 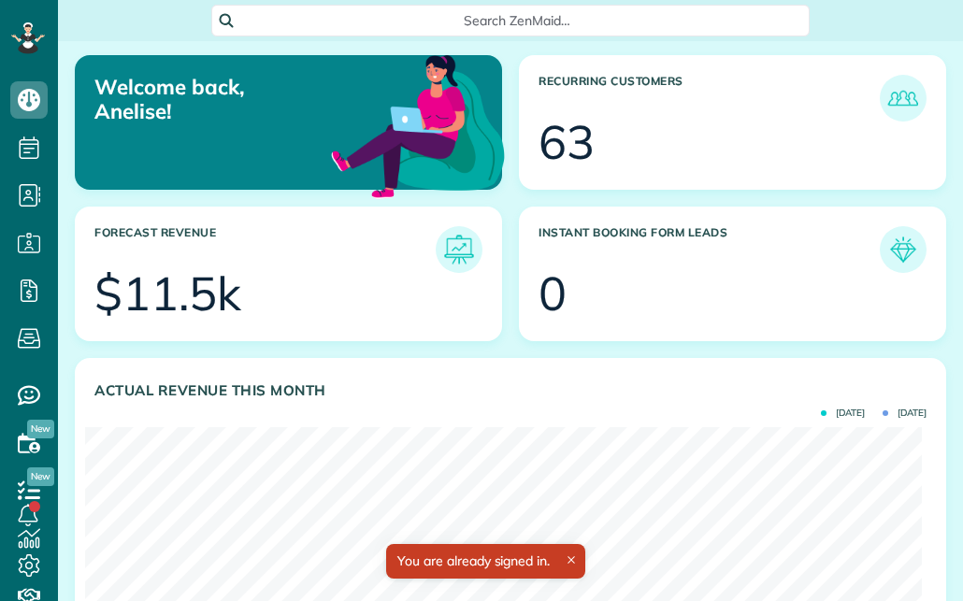 I want to click on h3: Recurring Customers, so click(x=709, y=98).